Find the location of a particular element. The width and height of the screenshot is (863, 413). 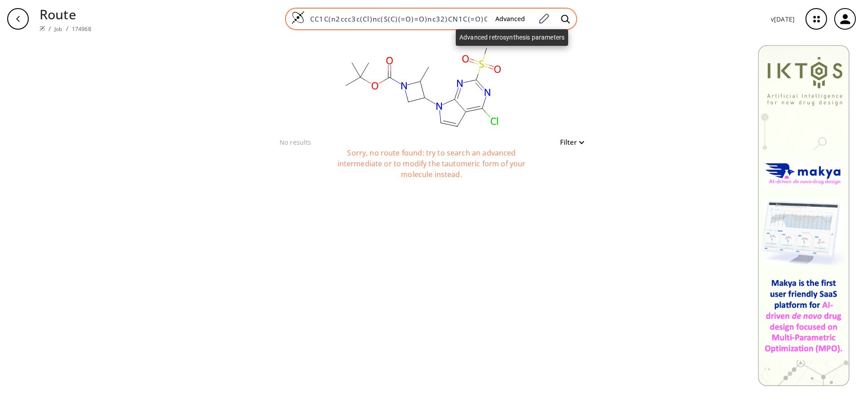

button: Advanced is located at coordinates (510, 19).